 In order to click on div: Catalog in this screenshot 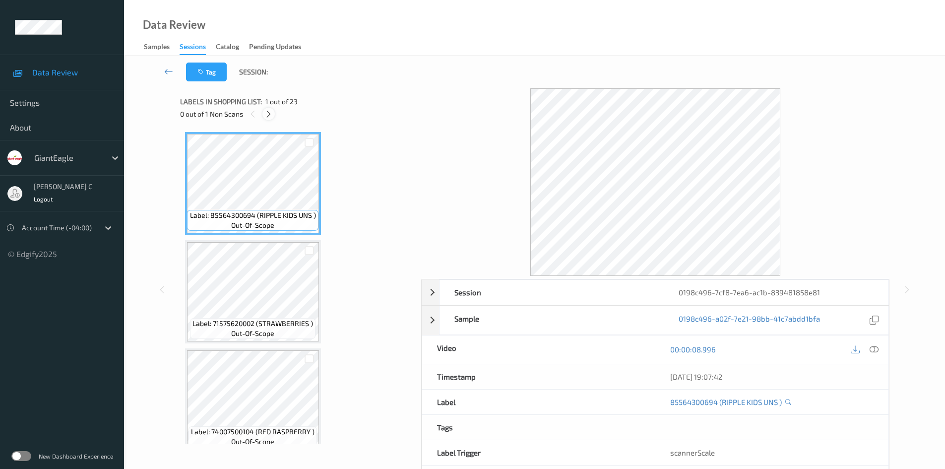, I will do `click(227, 48)`.